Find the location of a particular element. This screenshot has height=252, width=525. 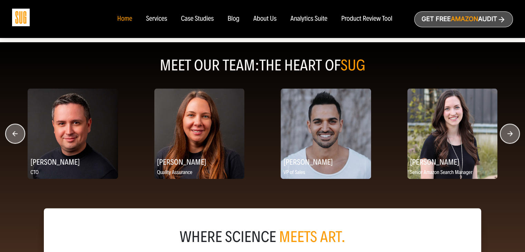

span: meets art. is located at coordinates (312, 237).